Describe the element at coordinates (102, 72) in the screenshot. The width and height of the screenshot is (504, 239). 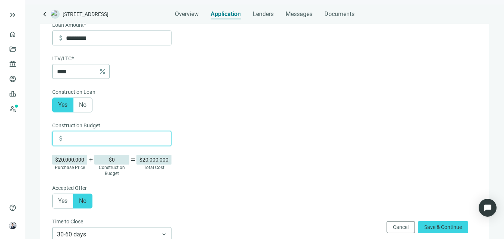
I see `span: percent` at that location.